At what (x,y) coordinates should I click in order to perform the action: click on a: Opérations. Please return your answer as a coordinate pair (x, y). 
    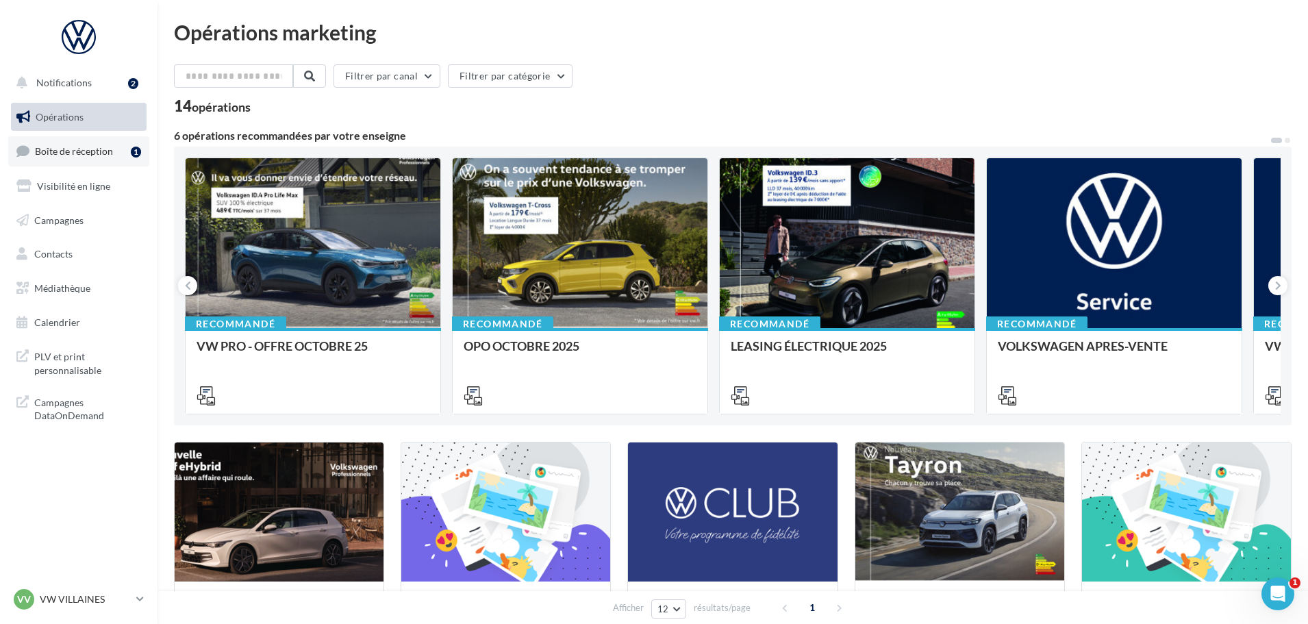
    Looking at the image, I should click on (79, 117).